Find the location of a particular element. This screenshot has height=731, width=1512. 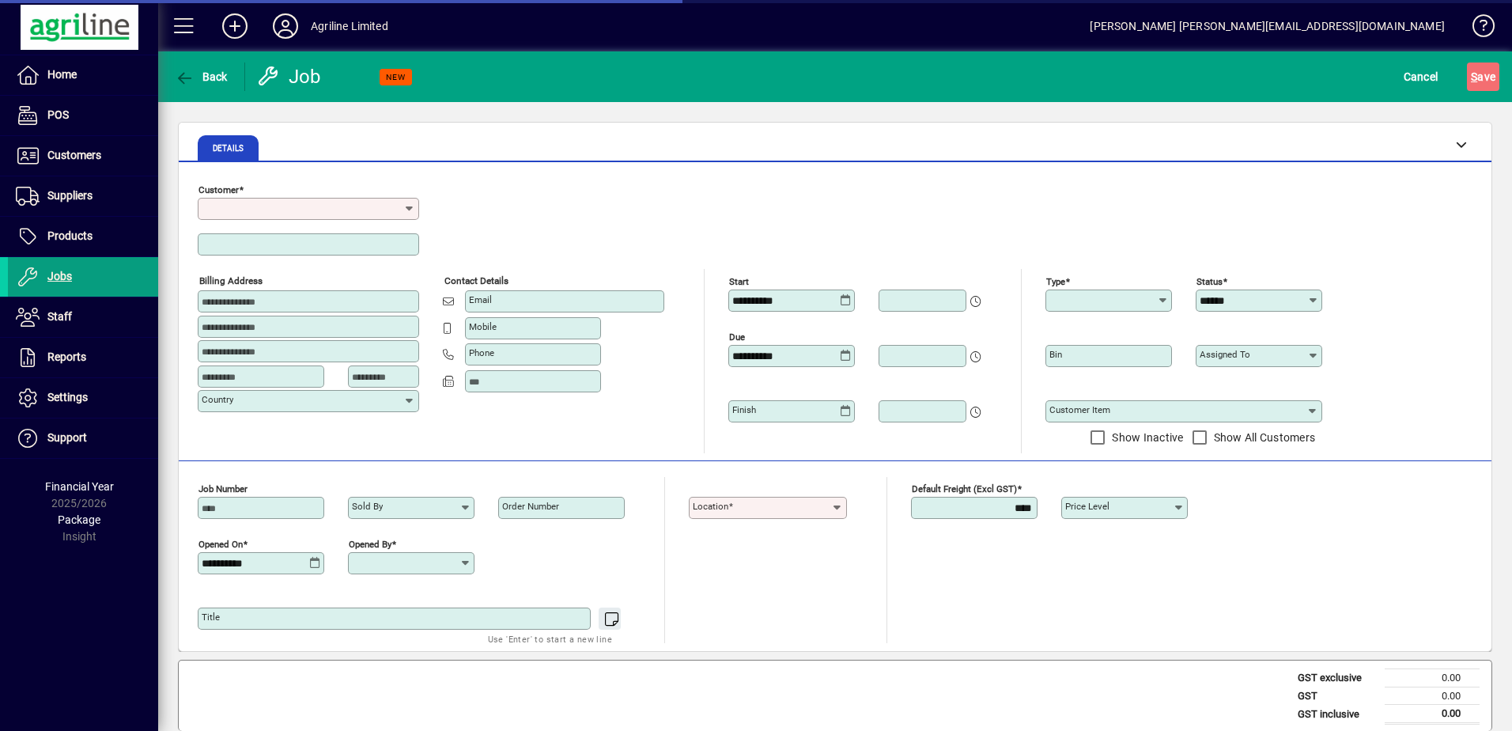

span: POS is located at coordinates (58, 115).